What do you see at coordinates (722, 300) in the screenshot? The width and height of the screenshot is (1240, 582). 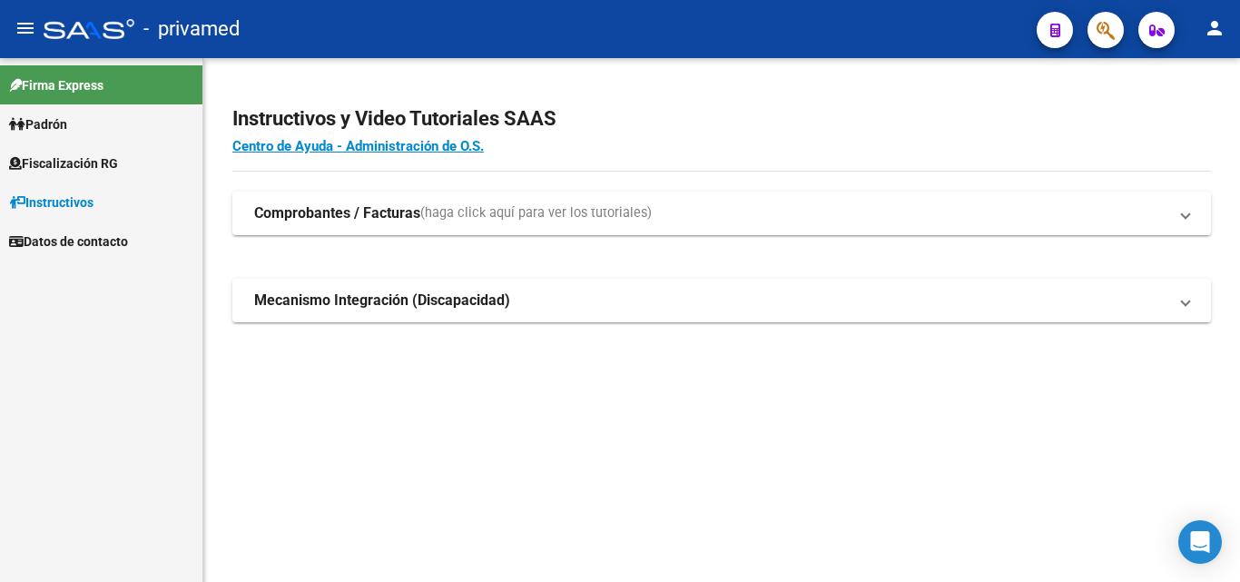 I see `mat-expansion-panel-header: Mecanismo Integración (Discapacidad)` at bounding box center [722, 300].